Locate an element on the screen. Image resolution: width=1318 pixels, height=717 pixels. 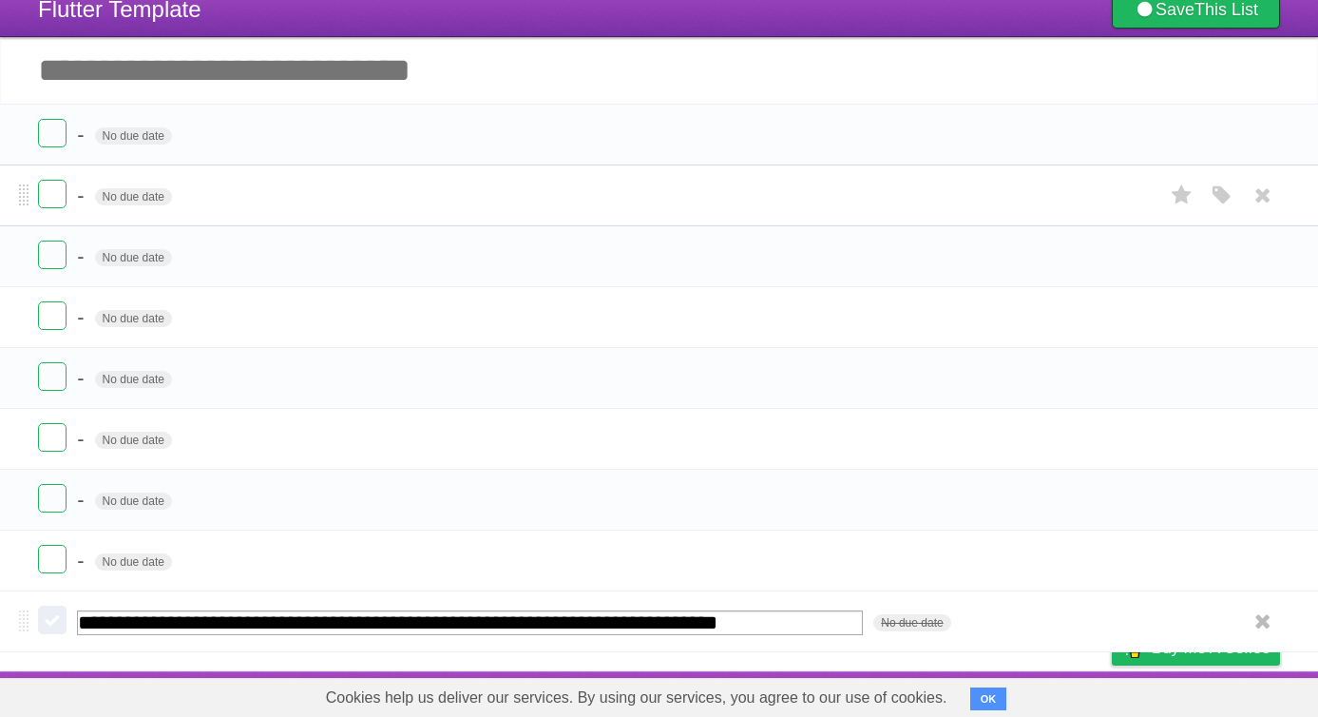
button: OK is located at coordinates (989, 699).